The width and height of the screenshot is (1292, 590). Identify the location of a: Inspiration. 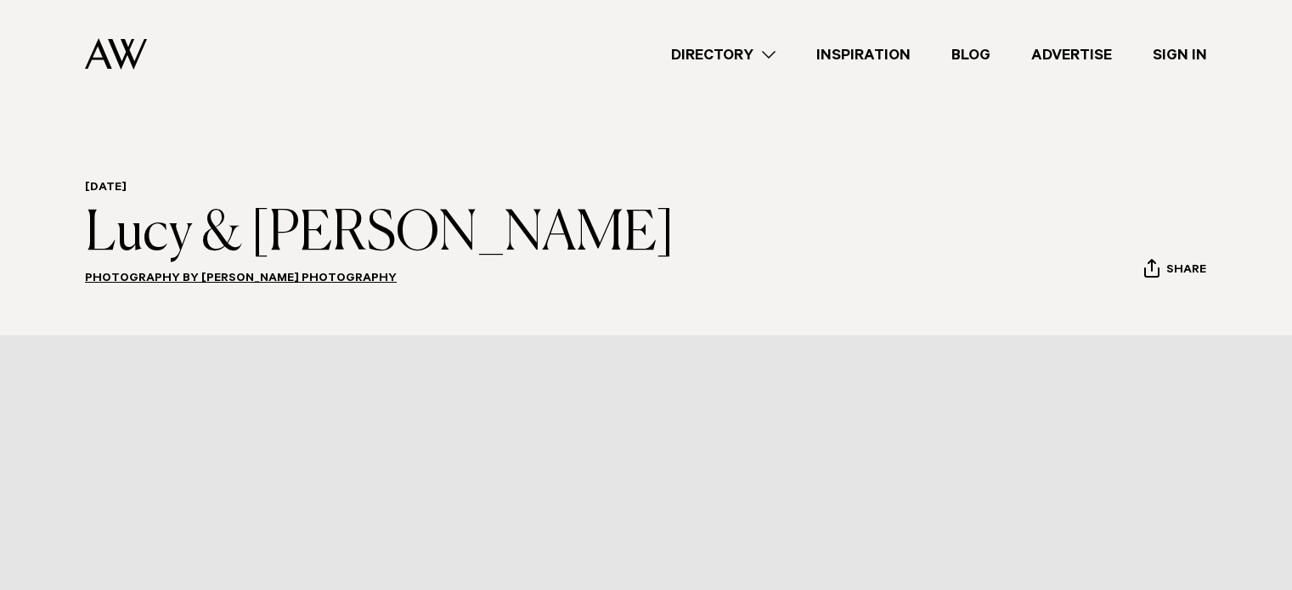
(863, 54).